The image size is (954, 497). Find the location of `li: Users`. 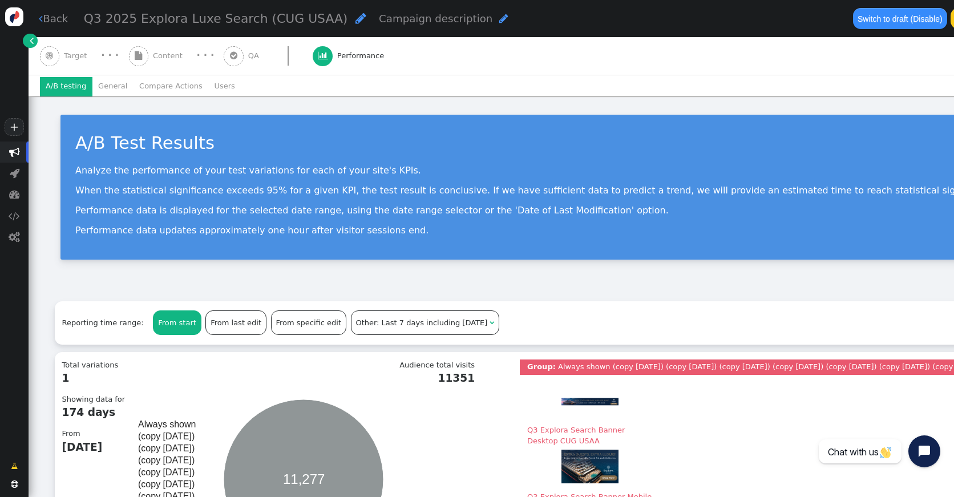

li: Users is located at coordinates (224, 87).